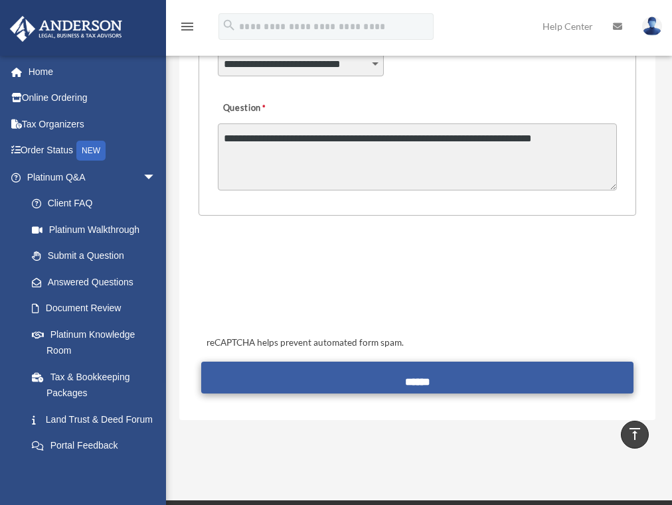 The image size is (672, 505). Describe the element at coordinates (97, 385) in the screenshot. I see `a: Tax & Bookkeeping Packages` at that location.